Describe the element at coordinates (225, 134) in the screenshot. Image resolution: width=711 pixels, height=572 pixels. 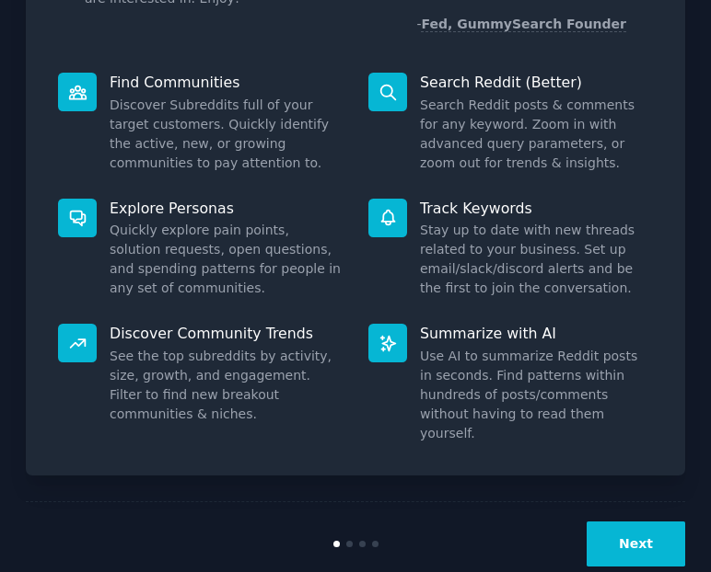
I see `dd: Discover Subreddits full of your target customers. Quickly identify the active, new, or growing c...` at that location.